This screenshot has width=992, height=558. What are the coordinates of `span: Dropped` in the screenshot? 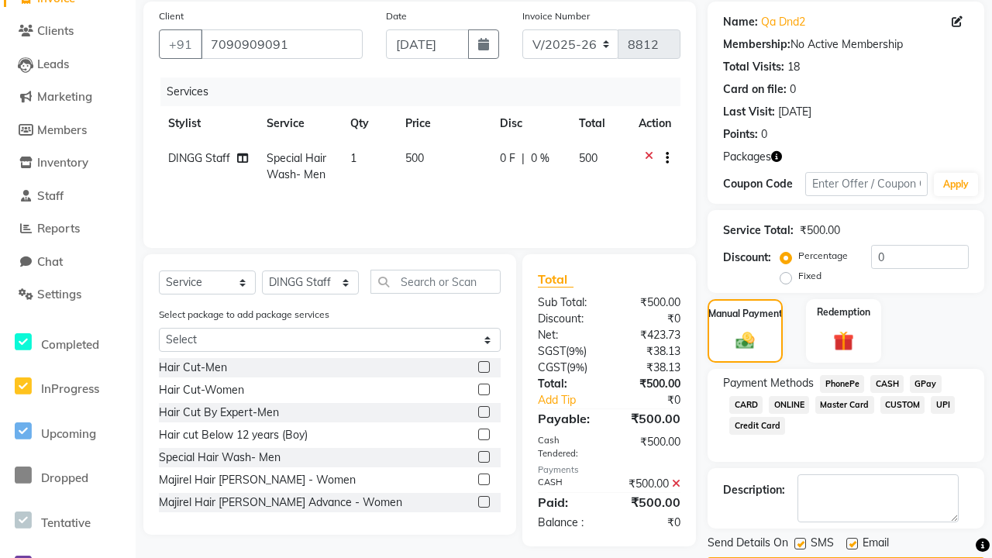 It's located at (64, 478).